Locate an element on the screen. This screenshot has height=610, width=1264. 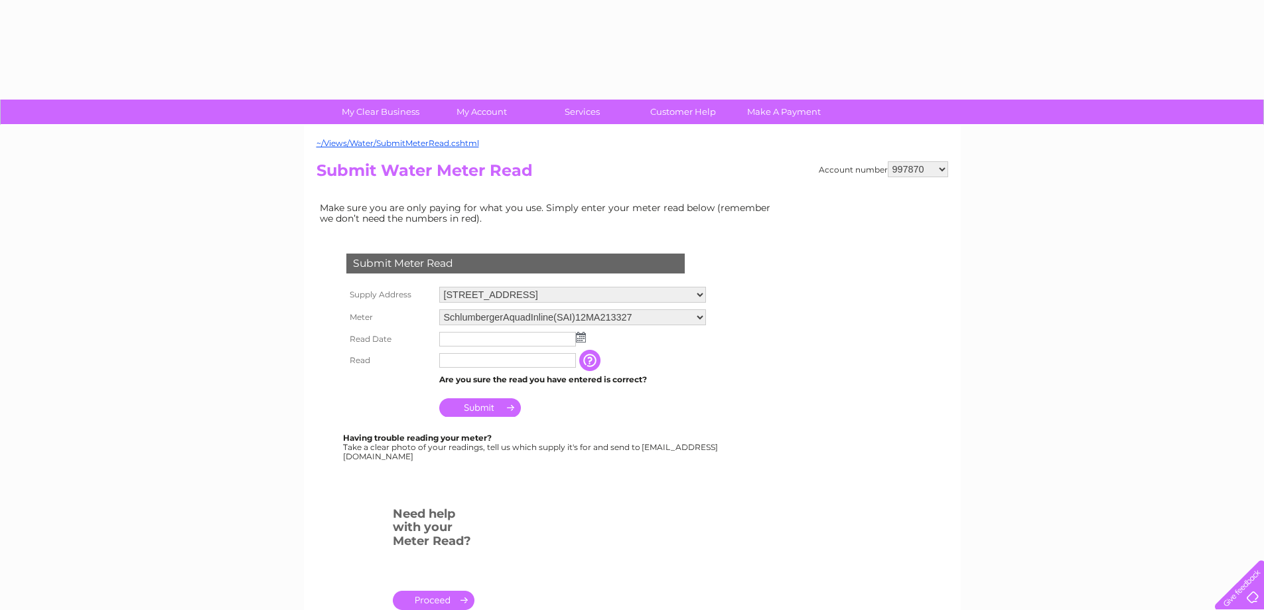
a: ~/Views/Water/SubmitMeterRead.cshtml is located at coordinates (397, 143).